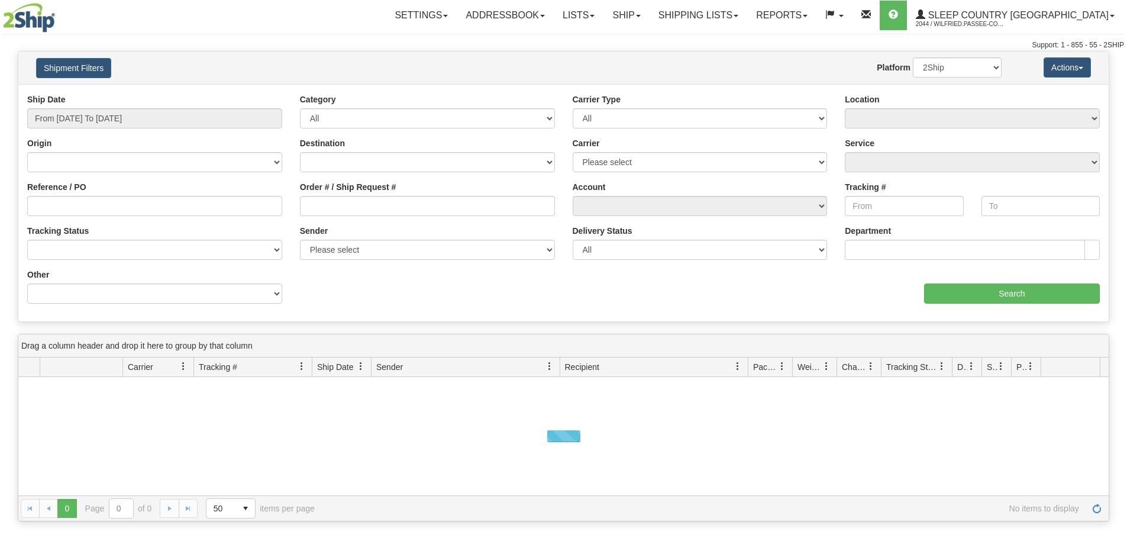 Image resolution: width=1127 pixels, height=544 pixels. What do you see at coordinates (586, 143) in the screenshot?
I see `label: Carrier` at bounding box center [586, 143].